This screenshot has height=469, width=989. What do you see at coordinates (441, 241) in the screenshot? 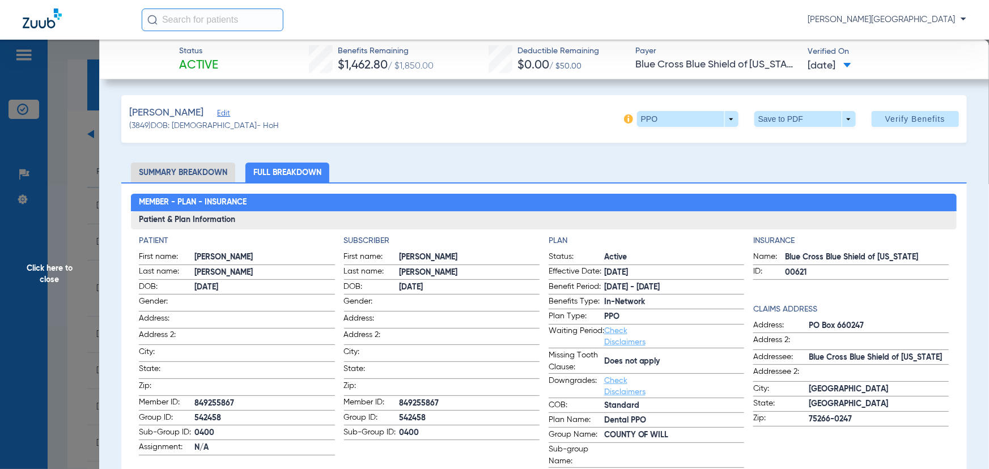
I see `app-breakdown-title: Subscriber` at bounding box center [441, 241].